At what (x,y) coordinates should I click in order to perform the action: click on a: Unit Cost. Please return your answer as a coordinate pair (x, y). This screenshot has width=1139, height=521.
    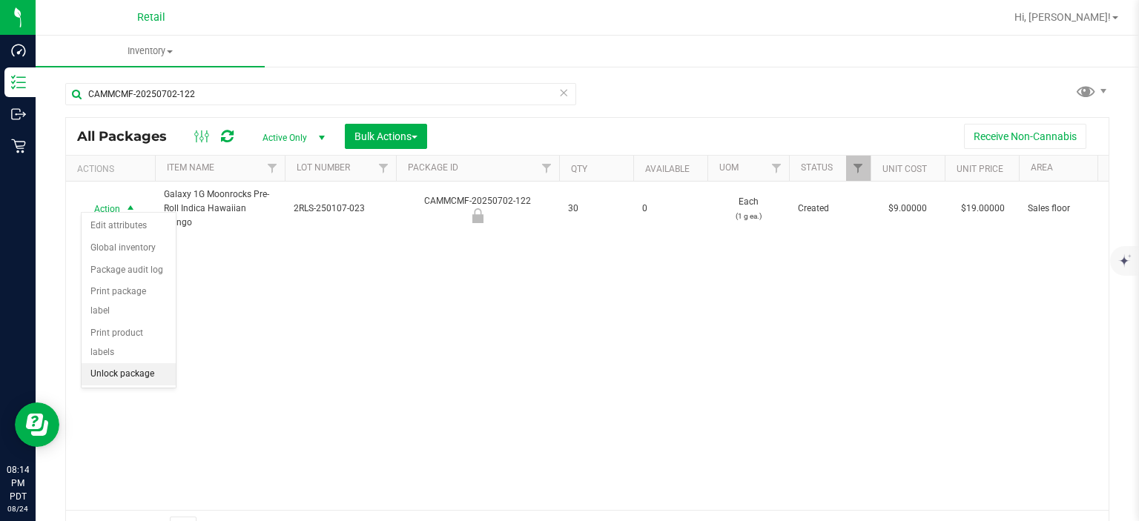
    Looking at the image, I should click on (905, 169).